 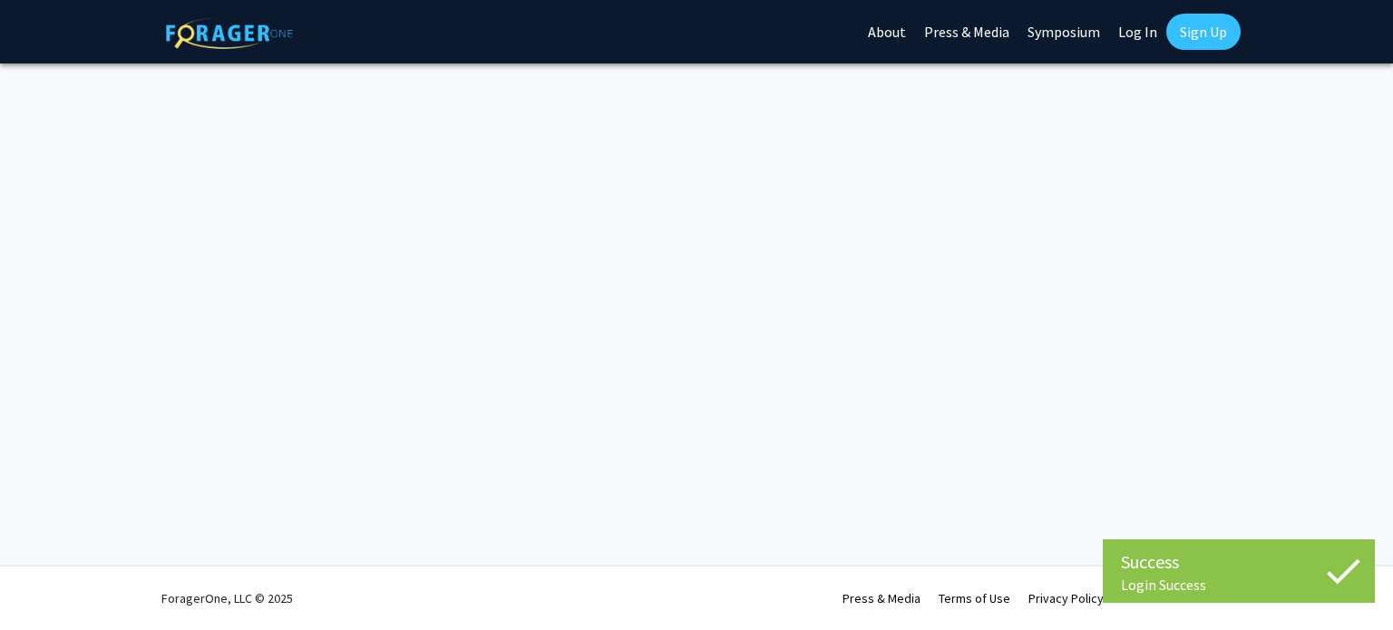 I want to click on a: Sign Up, so click(x=1203, y=32).